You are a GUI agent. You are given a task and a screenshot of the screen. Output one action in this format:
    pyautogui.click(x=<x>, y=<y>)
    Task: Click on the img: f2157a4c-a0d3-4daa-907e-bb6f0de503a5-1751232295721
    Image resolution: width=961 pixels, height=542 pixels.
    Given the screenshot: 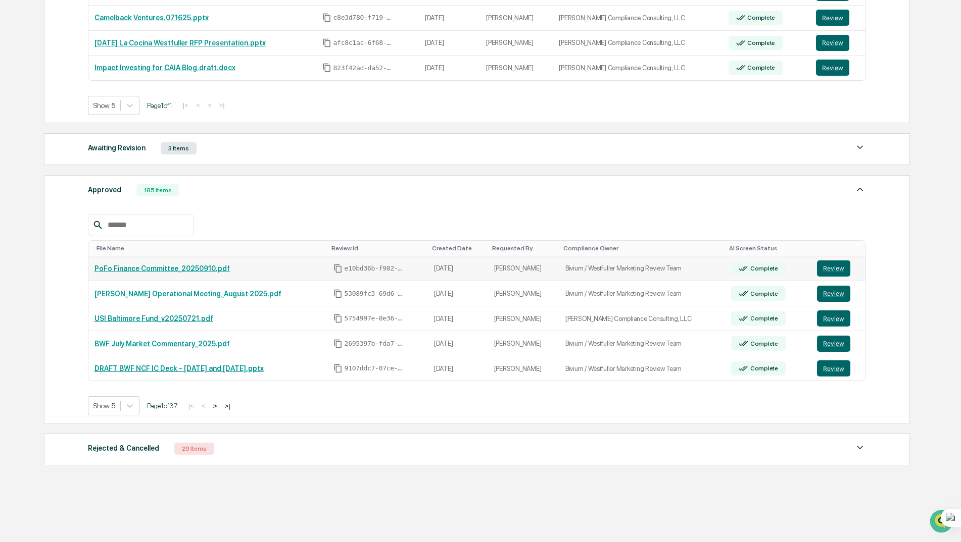 What is the action you would take?
    pyautogui.click(x=13, y=13)
    